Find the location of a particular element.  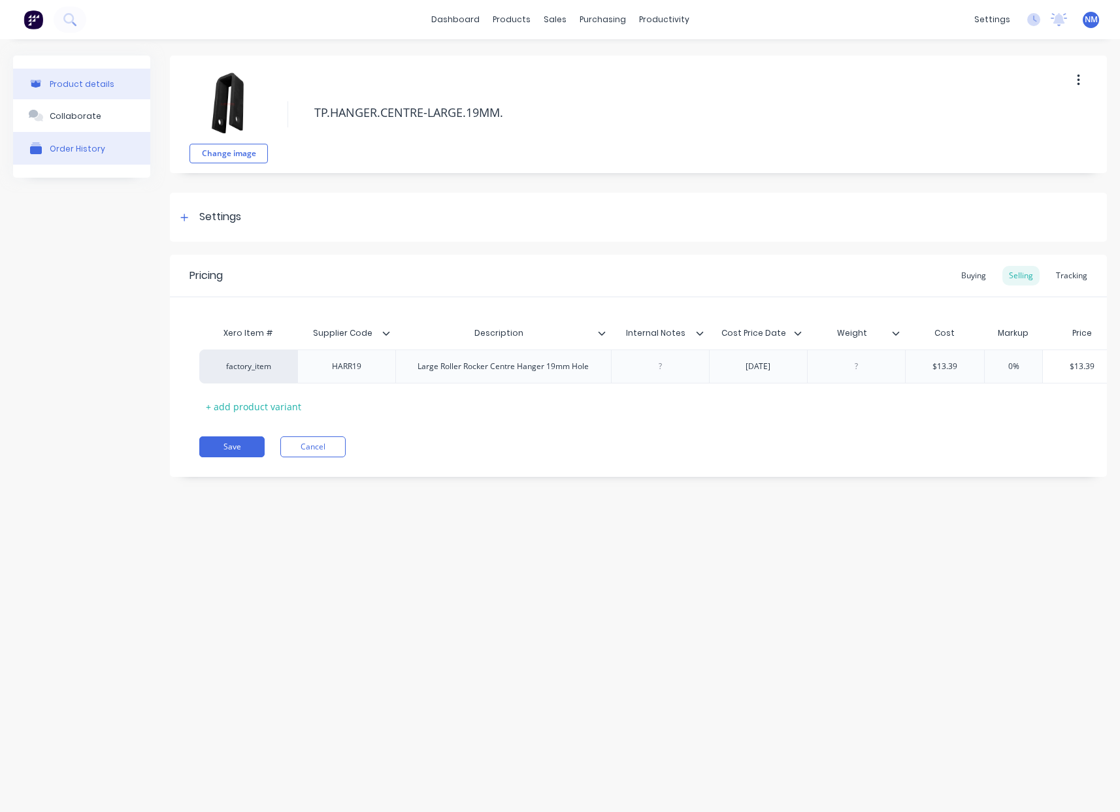

div: Order History is located at coordinates (77, 148).